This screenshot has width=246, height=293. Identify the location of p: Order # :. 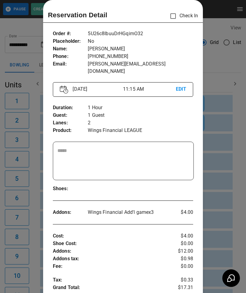
(70, 34).